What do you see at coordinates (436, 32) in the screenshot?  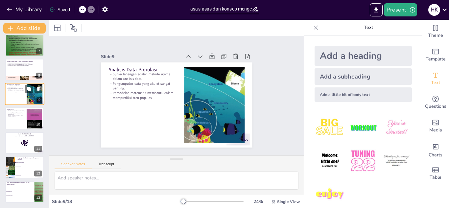 I see `div: Change the overall theme` at bounding box center [436, 32].